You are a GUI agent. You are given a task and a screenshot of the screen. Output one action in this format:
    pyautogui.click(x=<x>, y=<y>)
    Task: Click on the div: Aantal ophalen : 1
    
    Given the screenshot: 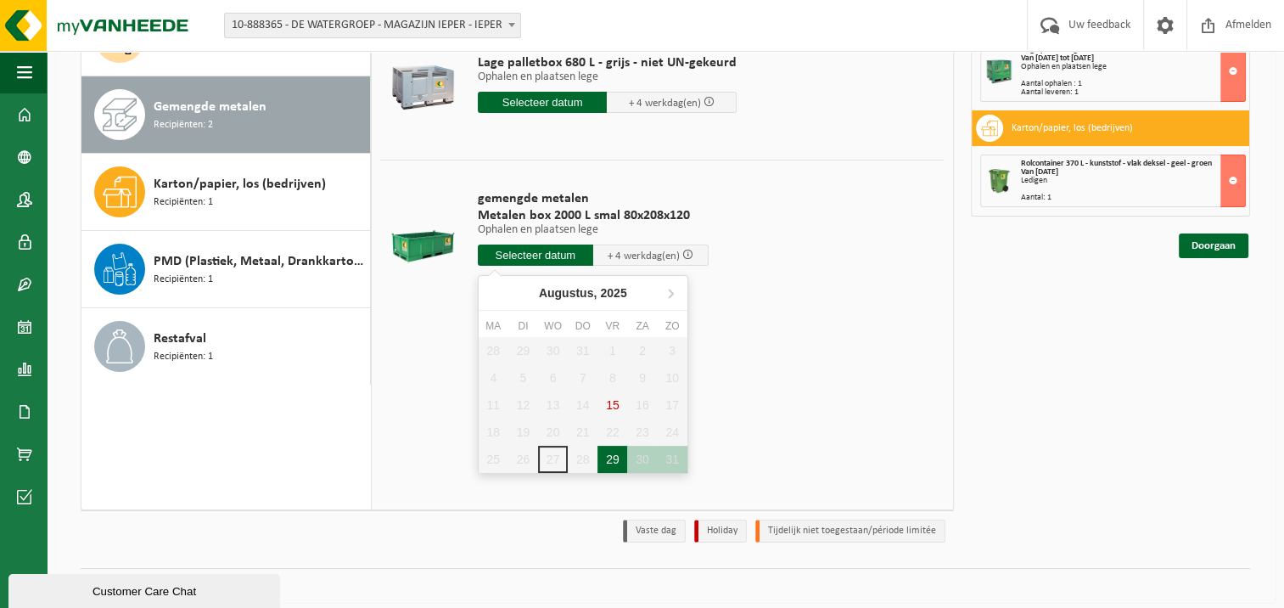 What is the action you would take?
    pyautogui.click(x=1133, y=84)
    